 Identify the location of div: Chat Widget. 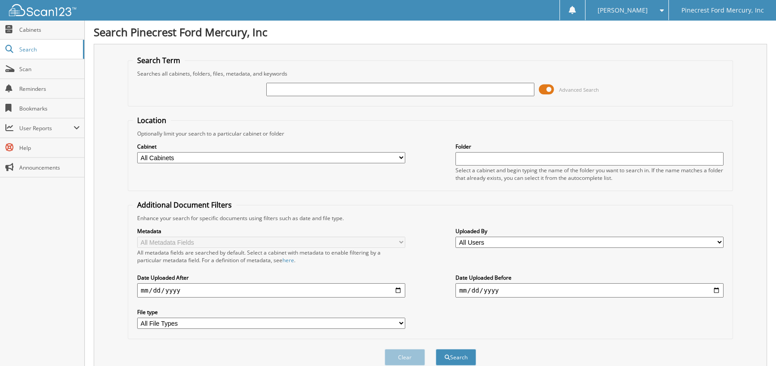
(753, 345).